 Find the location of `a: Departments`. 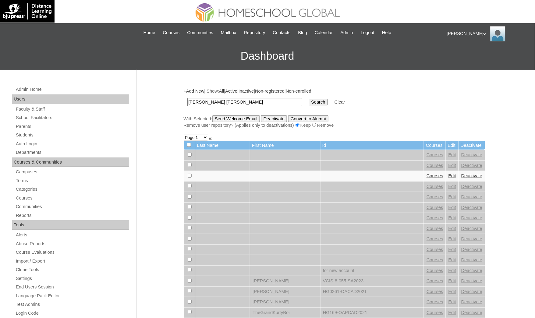

a: Departments is located at coordinates (72, 152).